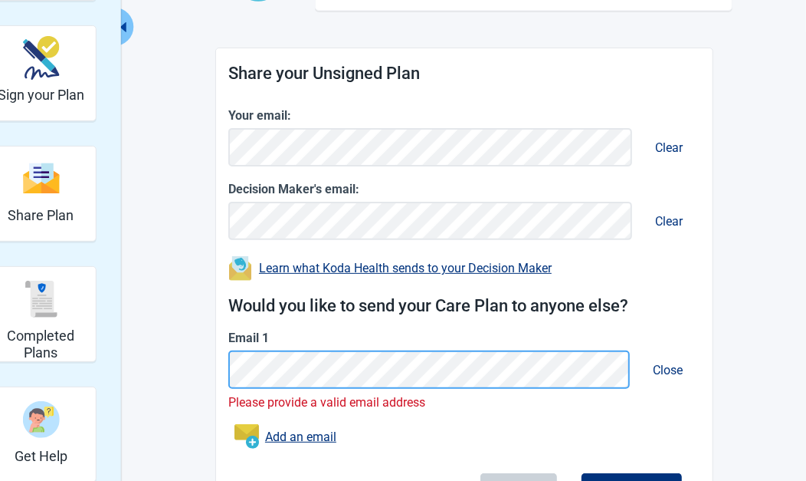 The width and height of the screenshot is (806, 481). I want to click on h1: Share your Unsigned Plan, so click(465, 74).